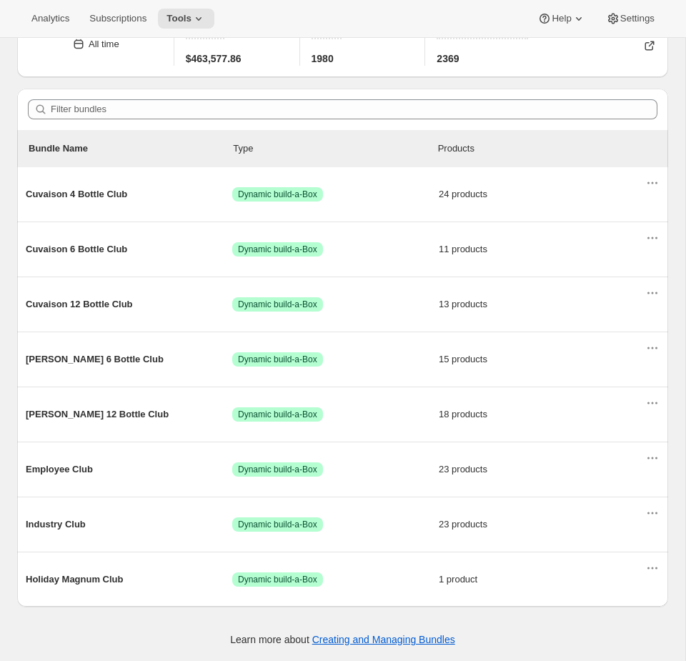 The width and height of the screenshot is (686, 661). What do you see at coordinates (542, 415) in the screenshot?
I see `span: 18 products` at bounding box center [542, 415].